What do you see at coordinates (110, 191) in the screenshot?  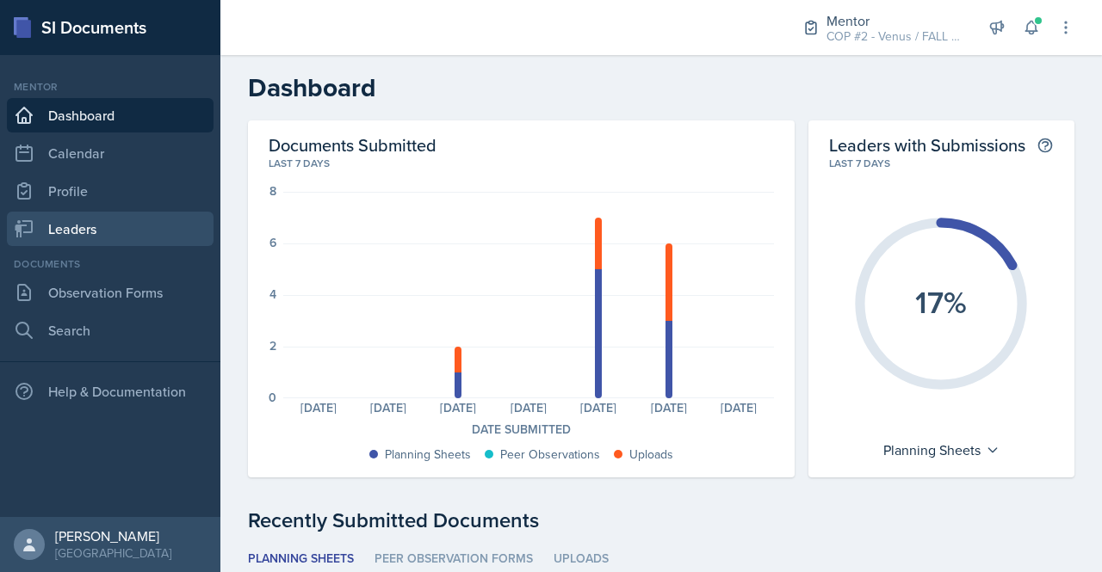 I see `a: Profile` at bounding box center [110, 191].